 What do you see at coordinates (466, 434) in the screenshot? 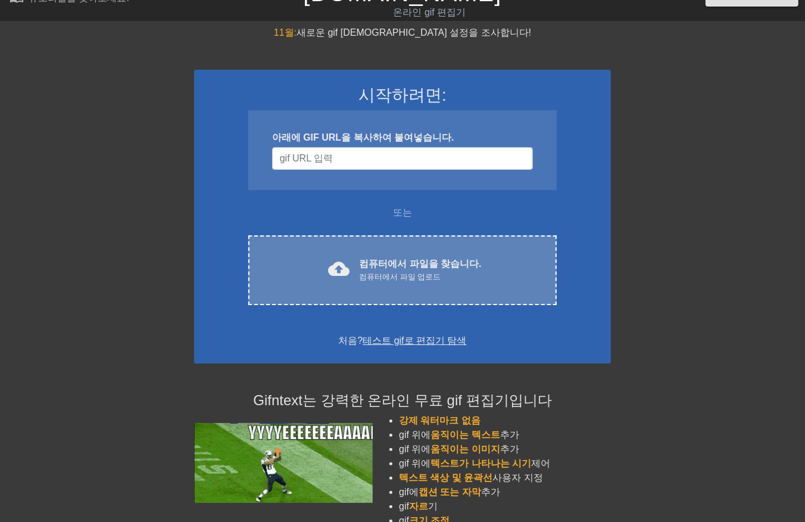
I see `span: 움직이는 텍스트` at bounding box center [466, 434].